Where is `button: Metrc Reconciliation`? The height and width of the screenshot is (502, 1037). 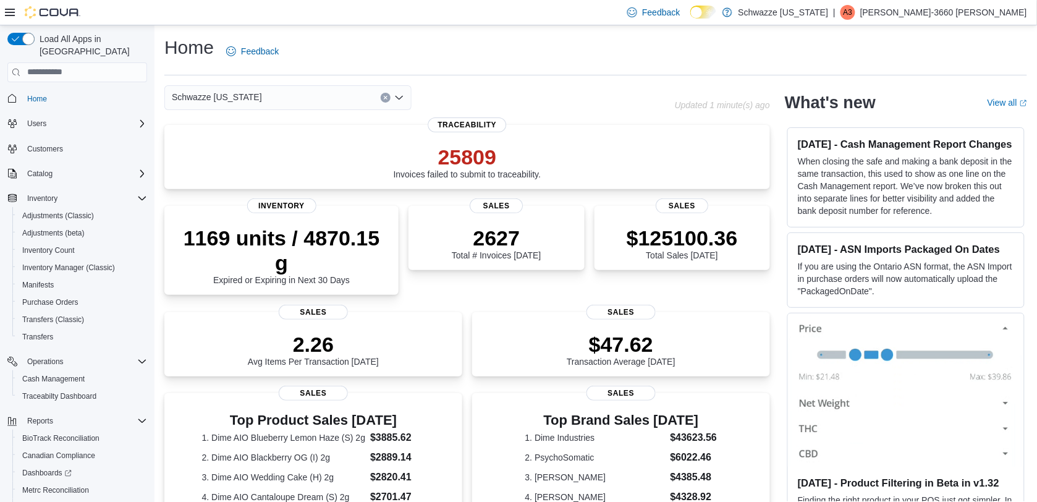 button: Metrc Reconciliation is located at coordinates (82, 490).